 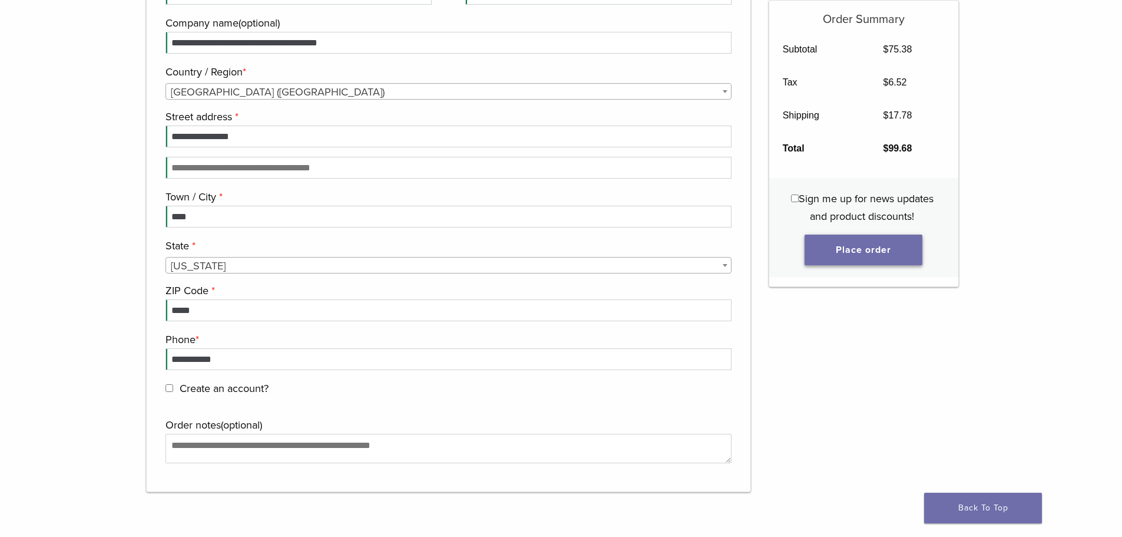 What do you see at coordinates (897, 49) in the screenshot?
I see `bdi: 75.38` at bounding box center [897, 49].